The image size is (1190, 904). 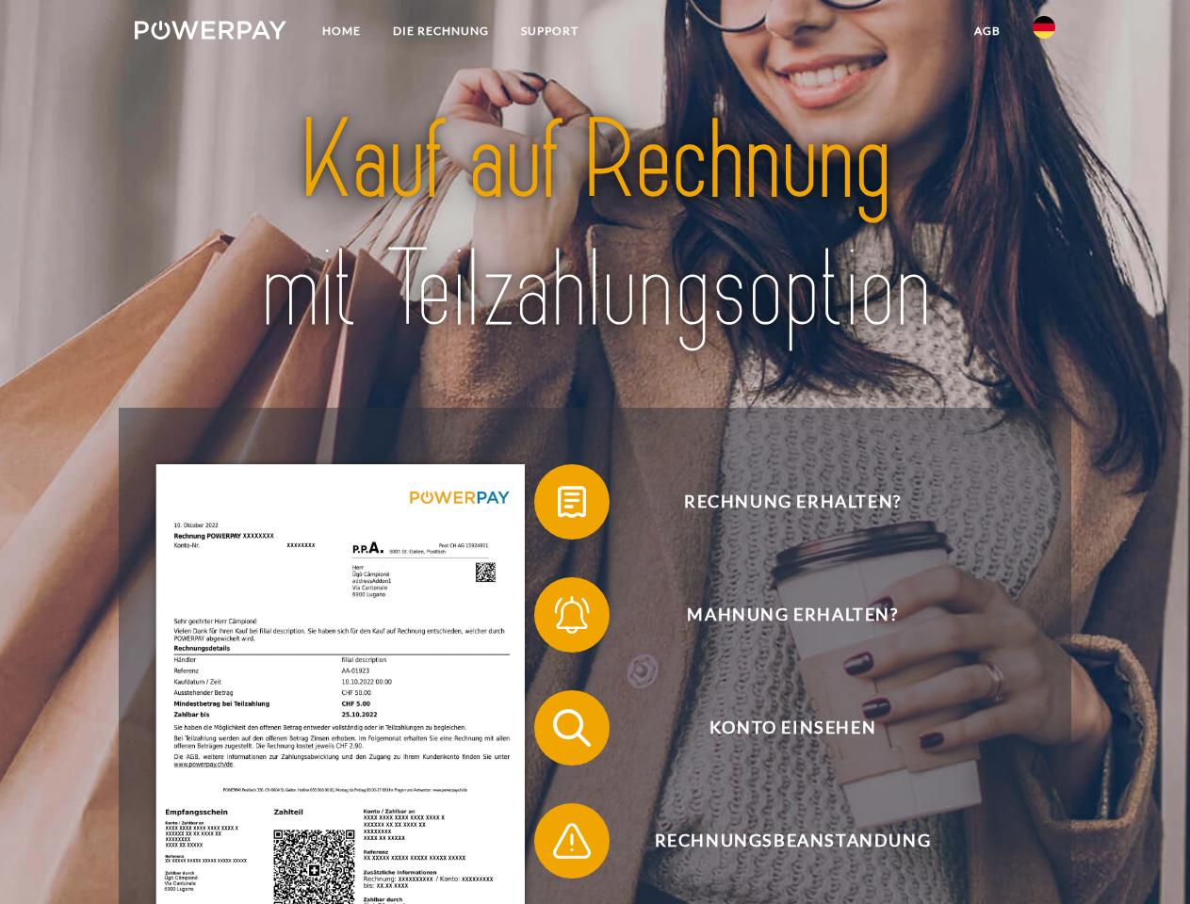 What do you see at coordinates (779, 841) in the screenshot?
I see `button: Rechnungsbeanstandung` at bounding box center [779, 841].